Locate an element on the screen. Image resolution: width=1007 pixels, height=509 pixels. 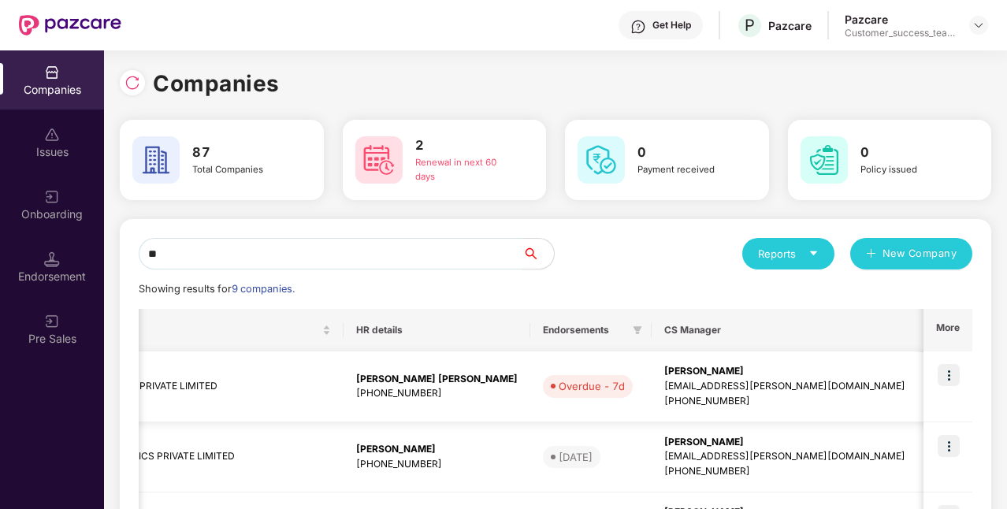
td: AEDGE AICC INDIA PRIVATE LIMITED is located at coordinates (191, 387).